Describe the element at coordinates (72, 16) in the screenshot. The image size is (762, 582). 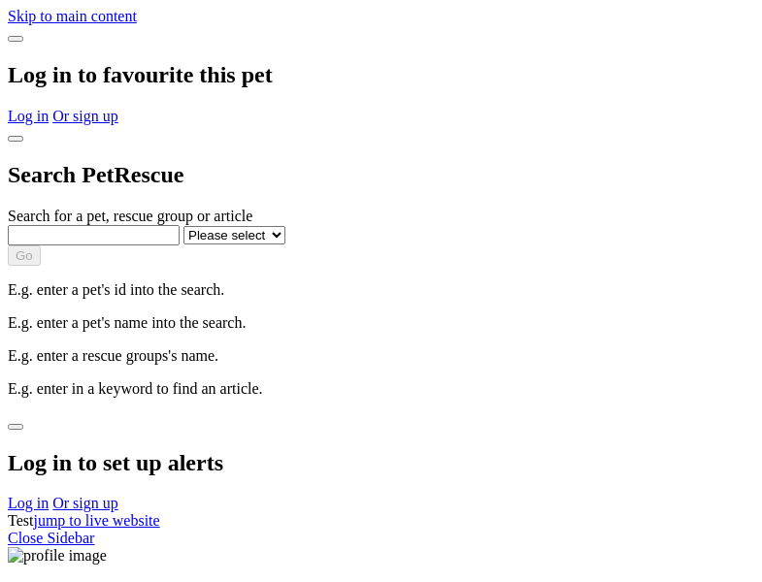
I see `a: Skip to main content` at that location.